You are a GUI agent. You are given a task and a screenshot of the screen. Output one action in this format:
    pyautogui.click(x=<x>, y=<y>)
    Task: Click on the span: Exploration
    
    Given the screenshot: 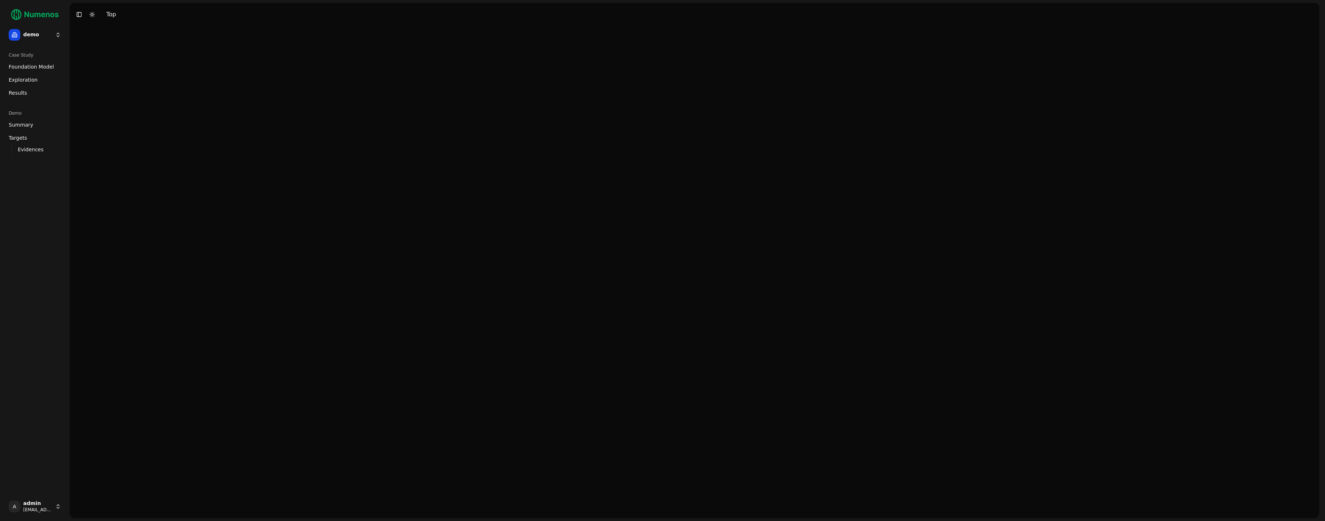 What is the action you would take?
    pyautogui.click(x=23, y=80)
    